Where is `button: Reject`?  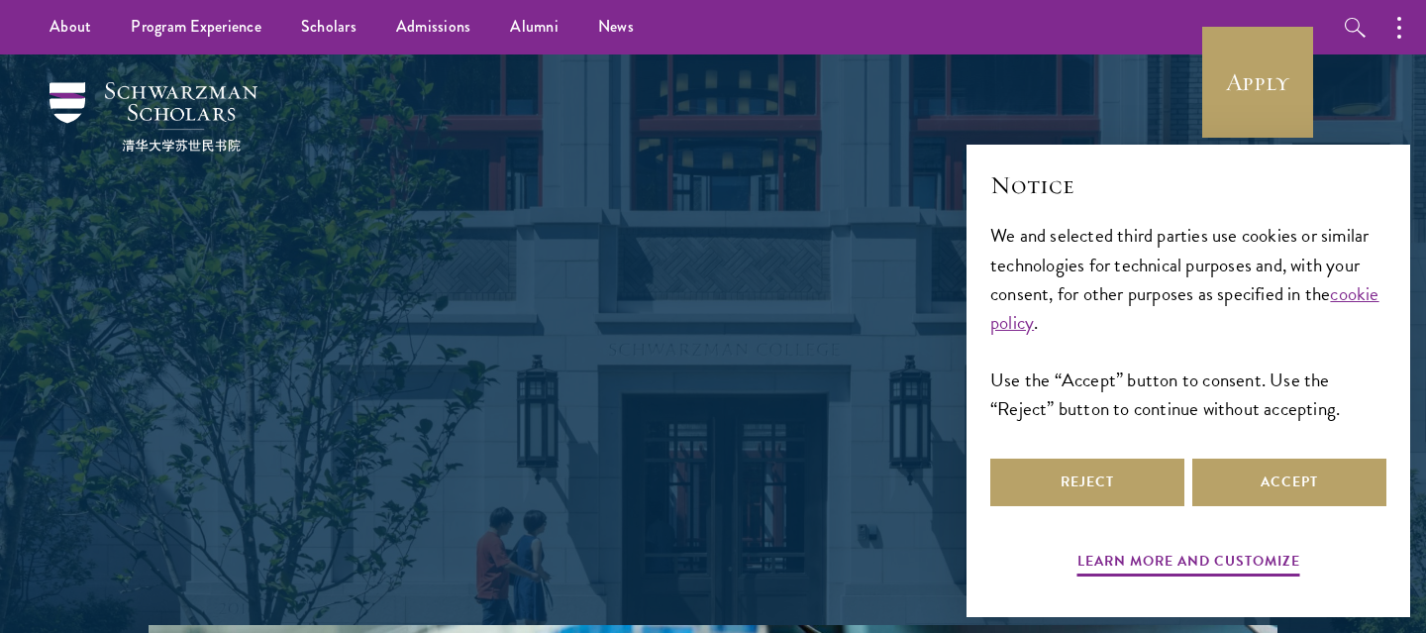
button: Reject is located at coordinates (1088, 482).